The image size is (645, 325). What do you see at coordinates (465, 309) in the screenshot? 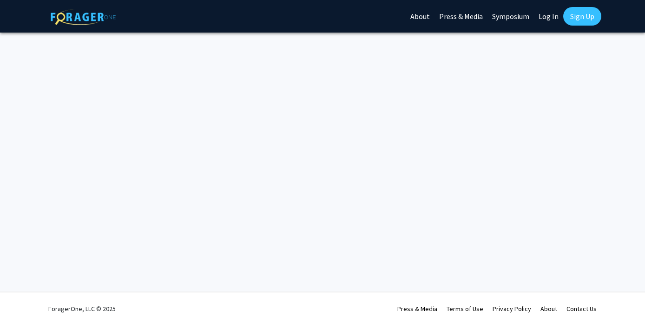
I see `a: Terms of Use` at bounding box center [465, 309].